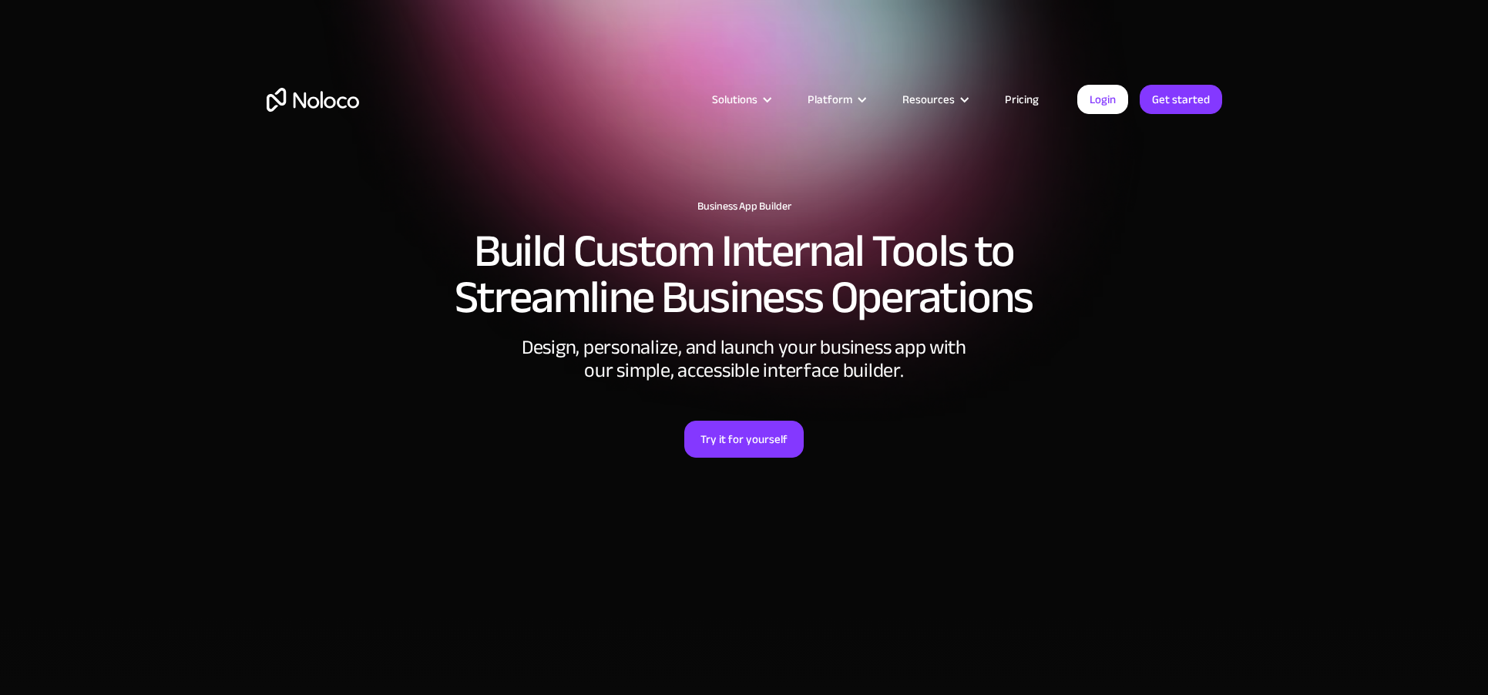  Describe the element at coordinates (745, 274) in the screenshot. I see `h2: Build Custom Internal Tools to Streamline Business Operations` at that location.